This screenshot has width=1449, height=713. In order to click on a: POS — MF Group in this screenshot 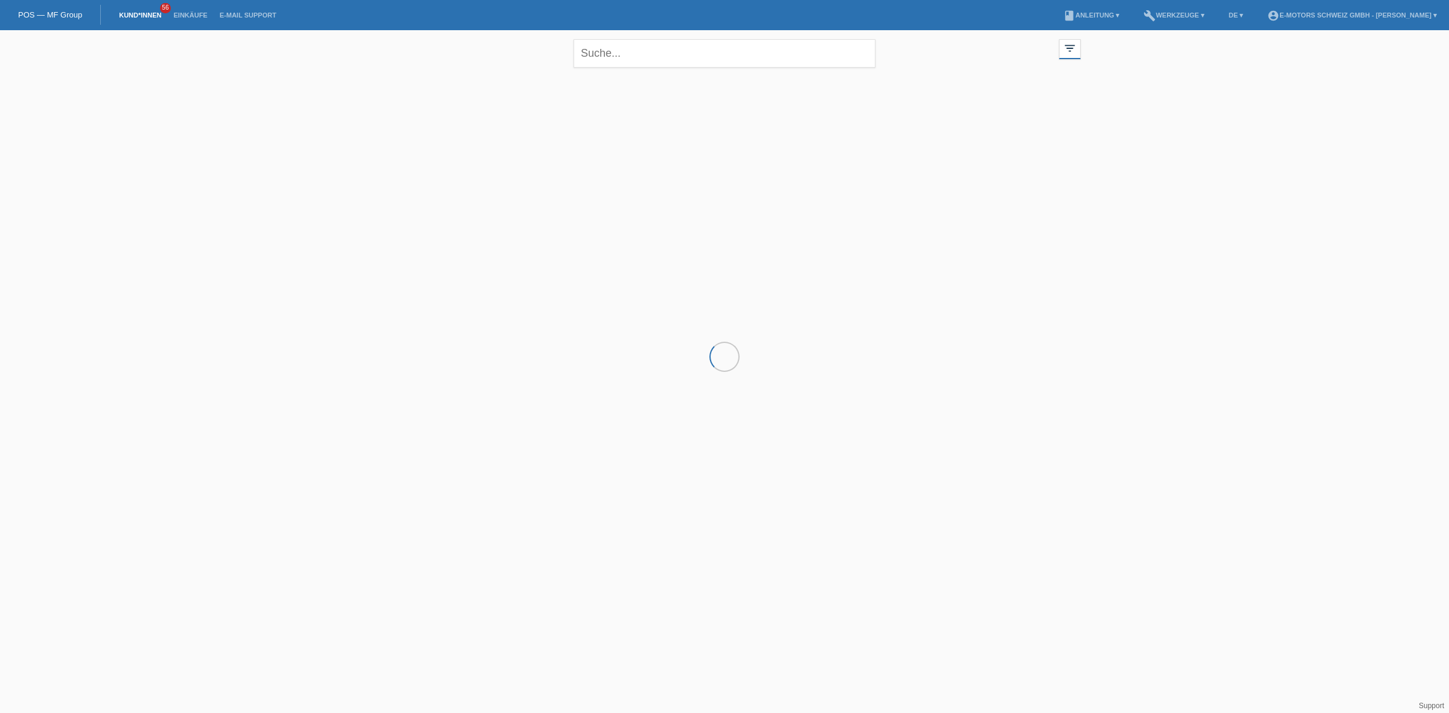, I will do `click(50, 14)`.